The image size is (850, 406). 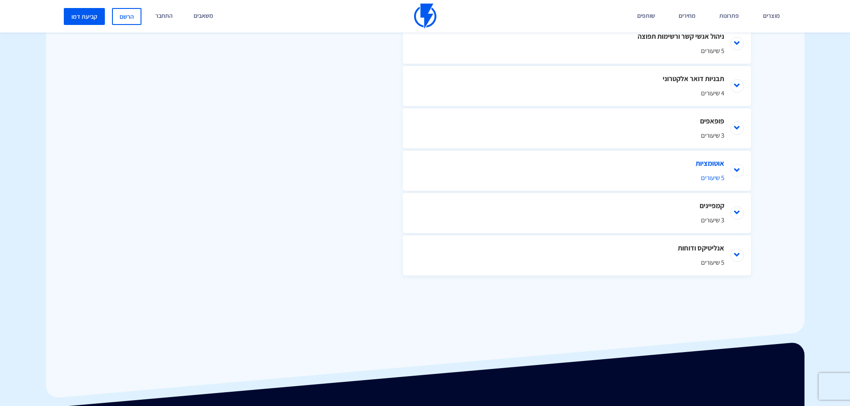 What do you see at coordinates (577, 93) in the screenshot?
I see `span: 4 שיעורים` at bounding box center [577, 93].